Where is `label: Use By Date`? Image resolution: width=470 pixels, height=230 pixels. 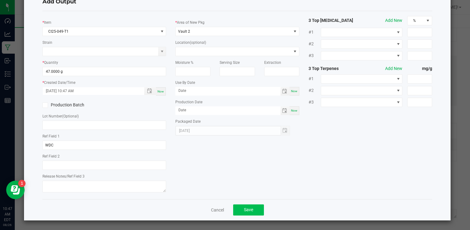
label: Use By Date is located at coordinates (185, 83).